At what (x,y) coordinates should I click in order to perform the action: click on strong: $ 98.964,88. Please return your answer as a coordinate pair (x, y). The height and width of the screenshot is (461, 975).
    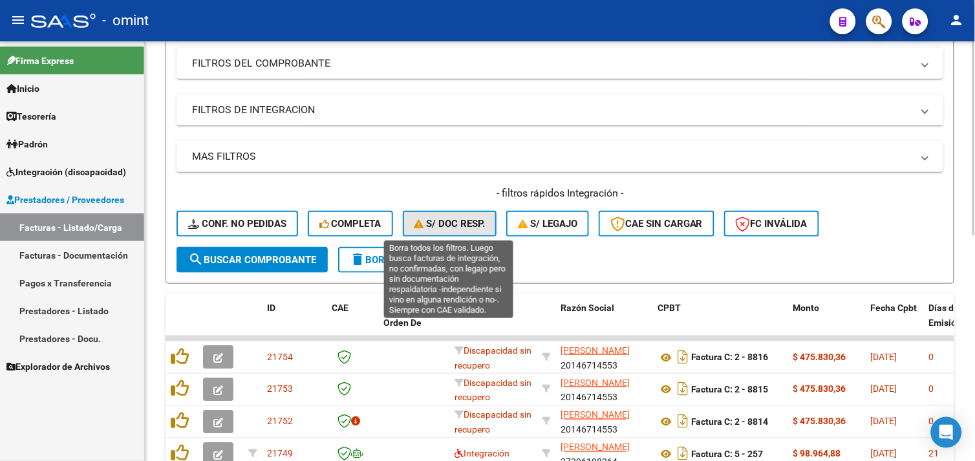
    Looking at the image, I should click on (817, 454).